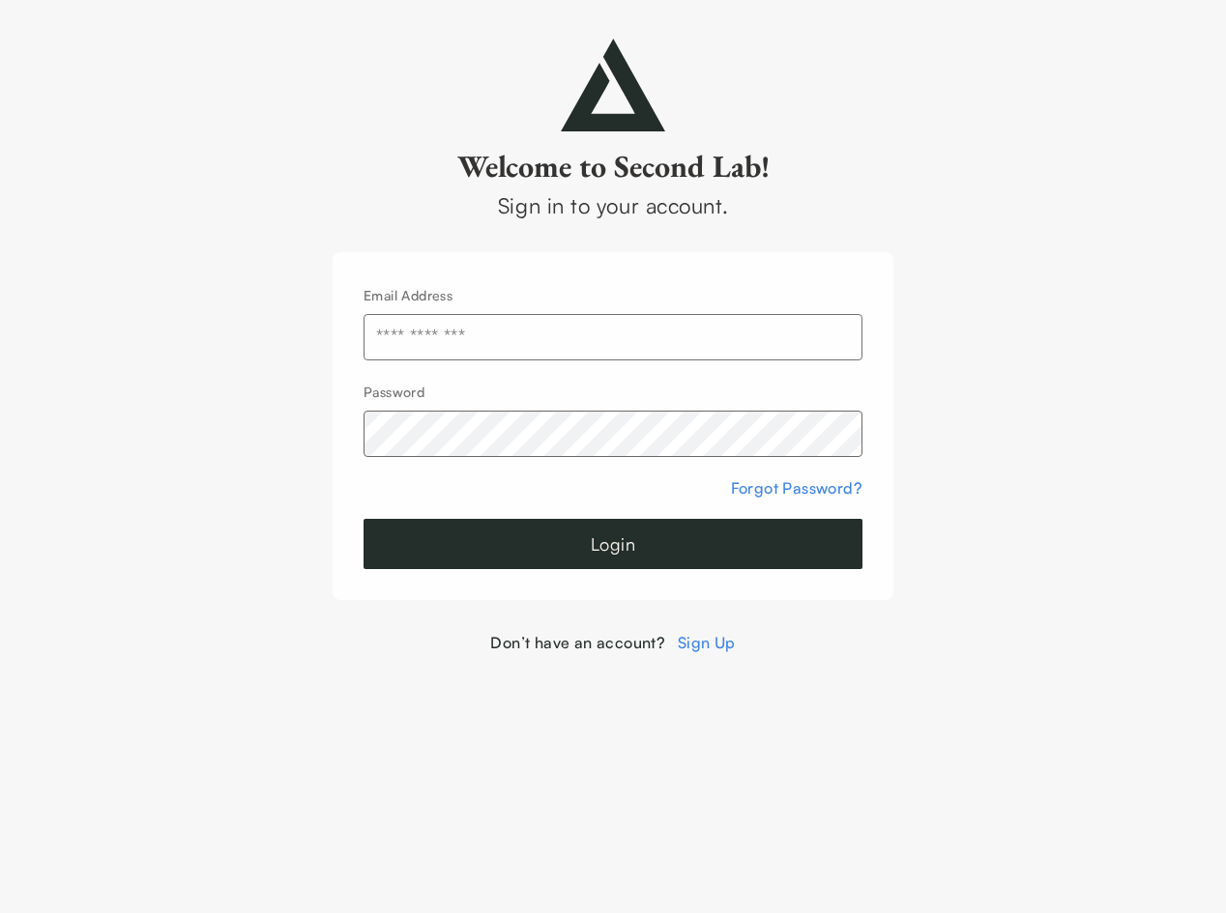 This screenshot has width=1226, height=913. I want to click on div: Sign in to your account., so click(613, 205).